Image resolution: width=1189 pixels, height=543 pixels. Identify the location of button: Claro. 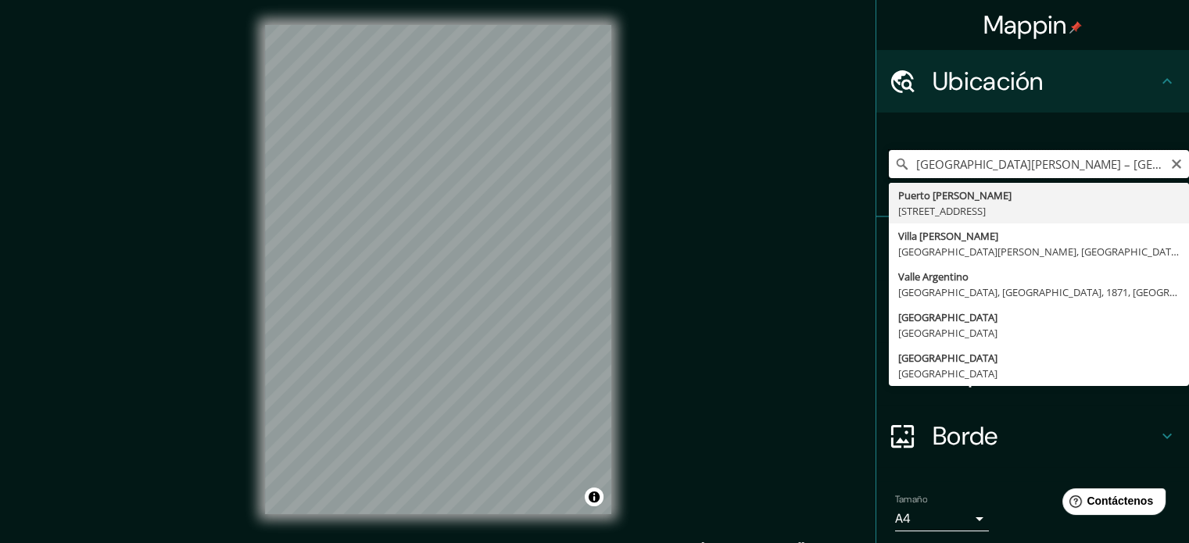
(1177, 163).